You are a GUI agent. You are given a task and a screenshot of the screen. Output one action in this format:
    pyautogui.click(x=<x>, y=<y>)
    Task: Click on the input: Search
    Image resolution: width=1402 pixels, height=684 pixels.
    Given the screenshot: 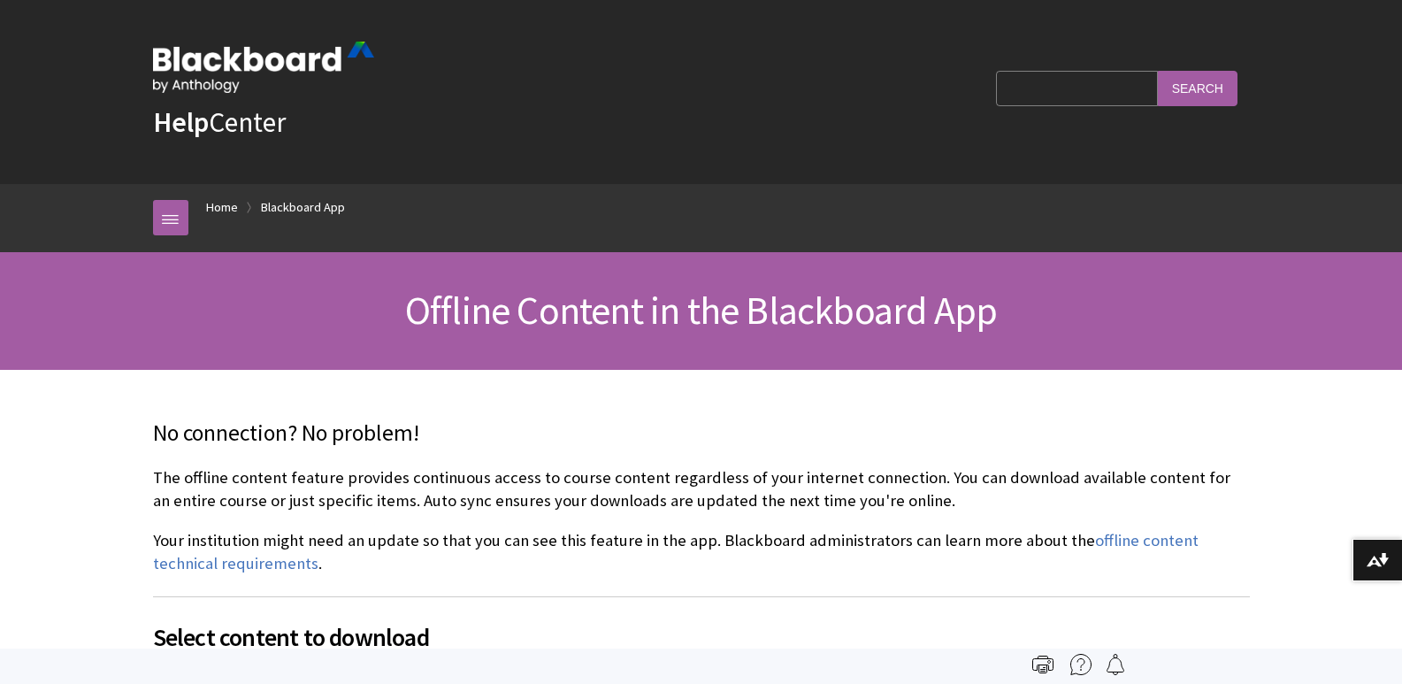 What is the action you would take?
    pyautogui.click(x=1198, y=88)
    